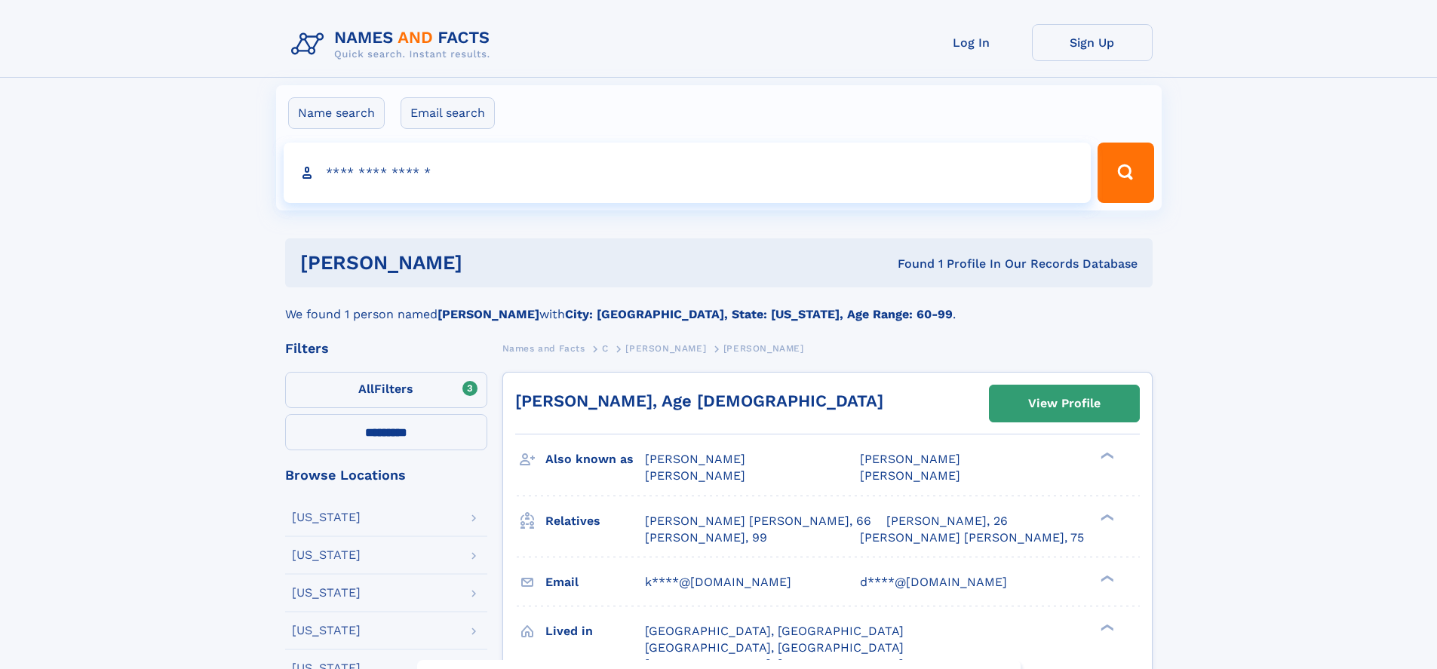  I want to click on span: All, so click(366, 388).